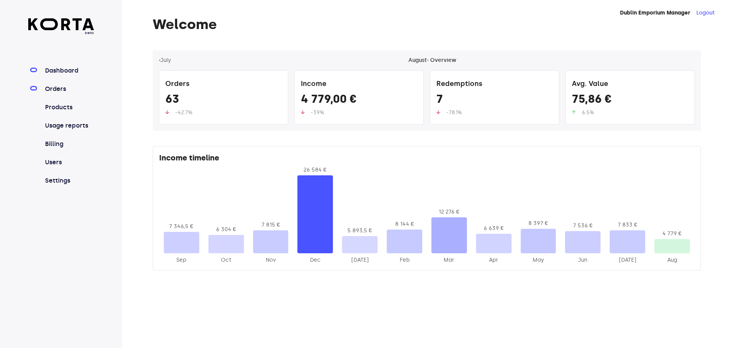  What do you see at coordinates (315, 170) in the screenshot?
I see `div: 26 584 €` at bounding box center [315, 170].